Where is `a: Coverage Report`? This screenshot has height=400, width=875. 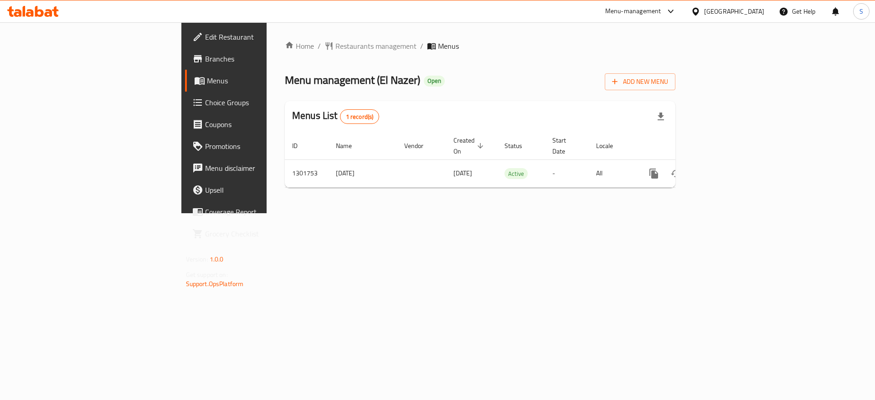 a: Coverage Report is located at coordinates (256, 212).